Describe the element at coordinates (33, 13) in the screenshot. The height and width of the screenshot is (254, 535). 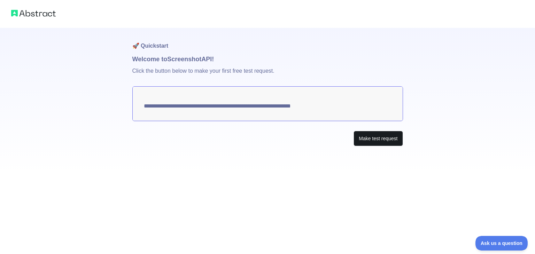
I see `img: Abstract logo` at that location.